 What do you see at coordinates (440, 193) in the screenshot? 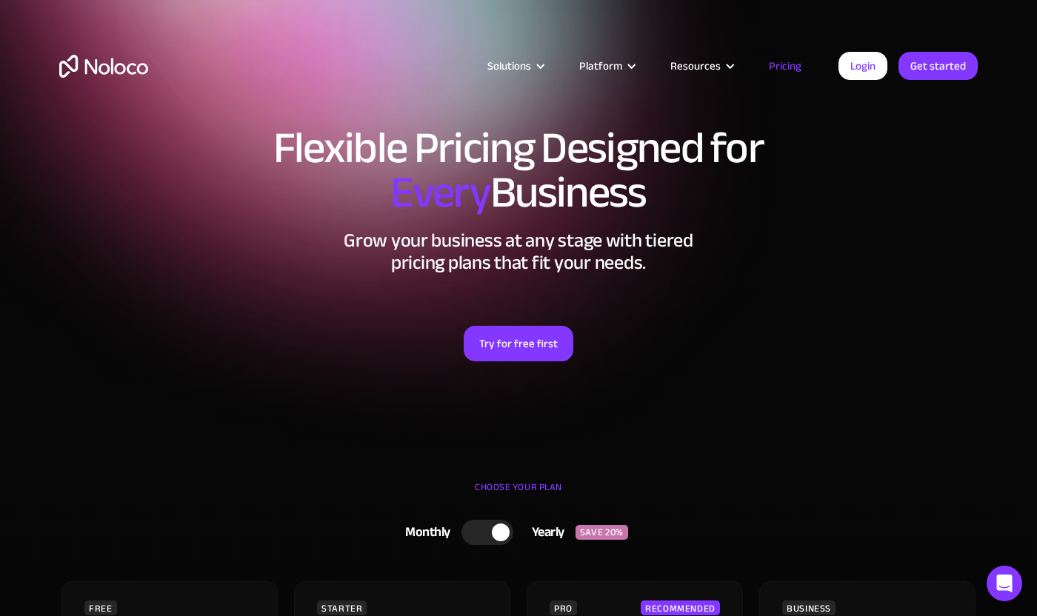
I see `span: Every` at bounding box center [440, 193].